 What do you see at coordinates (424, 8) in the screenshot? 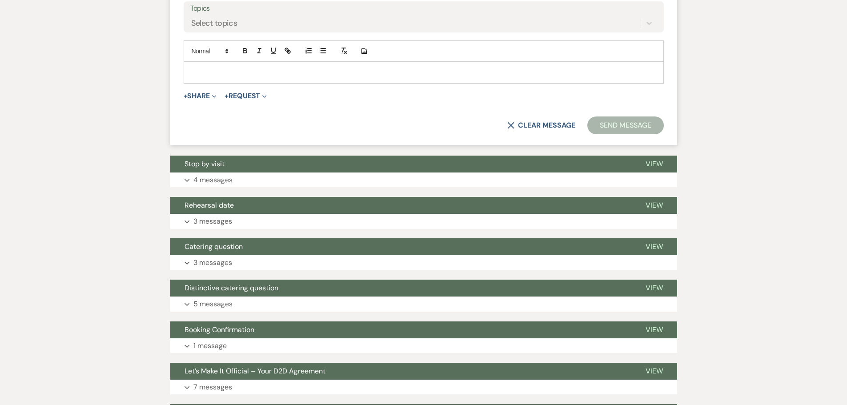
I see `label: Topics` at bounding box center [424, 8].